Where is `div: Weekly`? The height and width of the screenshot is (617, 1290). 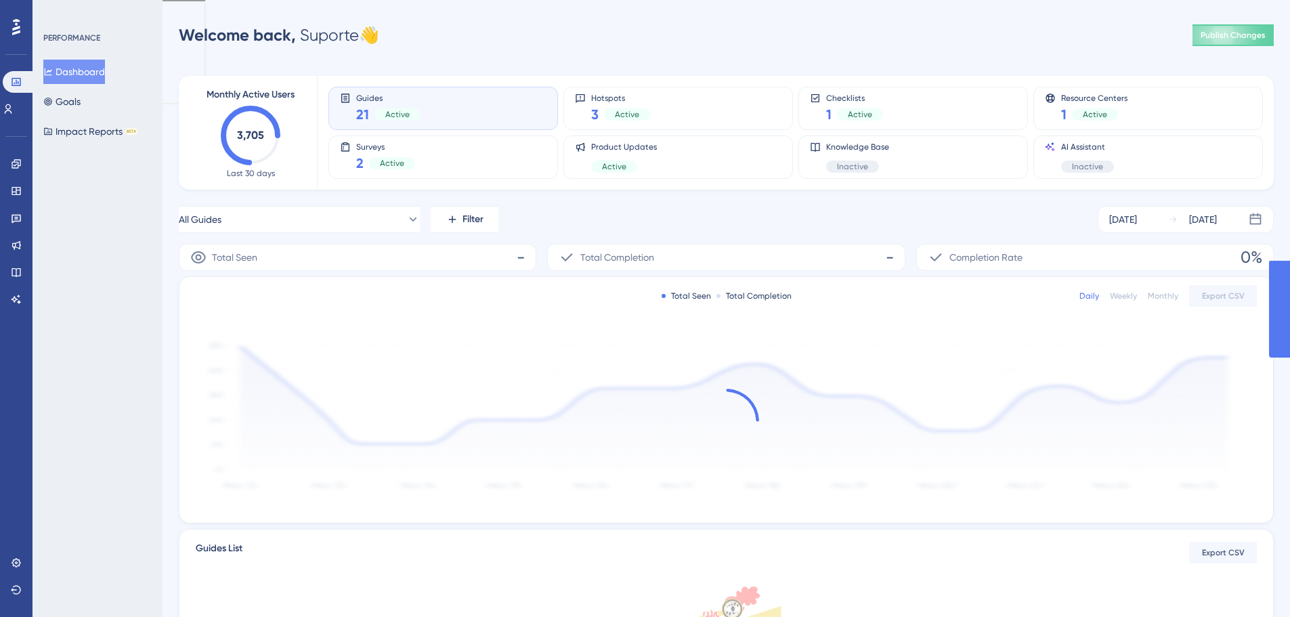
div: Weekly is located at coordinates (1123, 296).